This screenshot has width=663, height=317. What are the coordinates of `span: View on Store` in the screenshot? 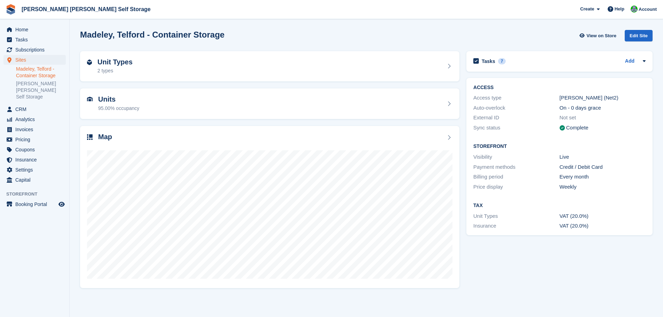 It's located at (602, 36).